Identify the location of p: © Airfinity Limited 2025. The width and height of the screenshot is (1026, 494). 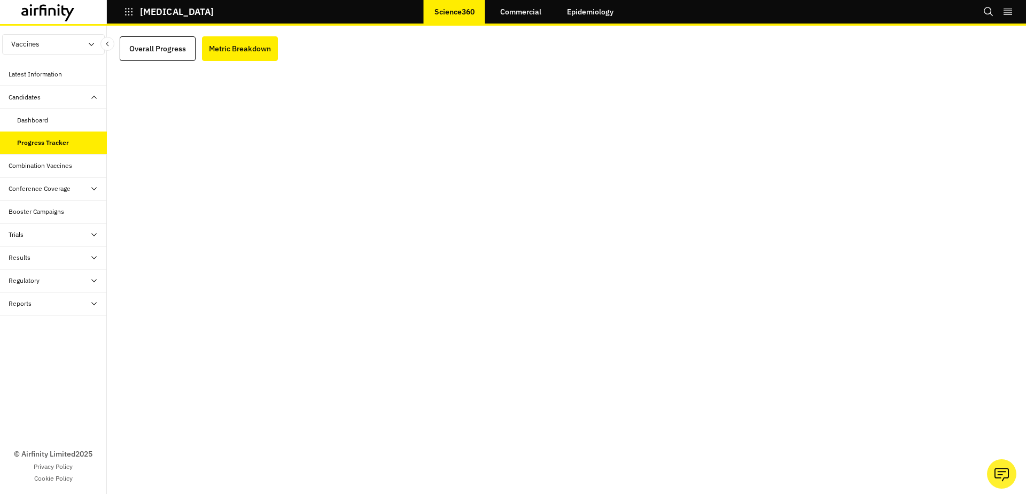
(53, 454).